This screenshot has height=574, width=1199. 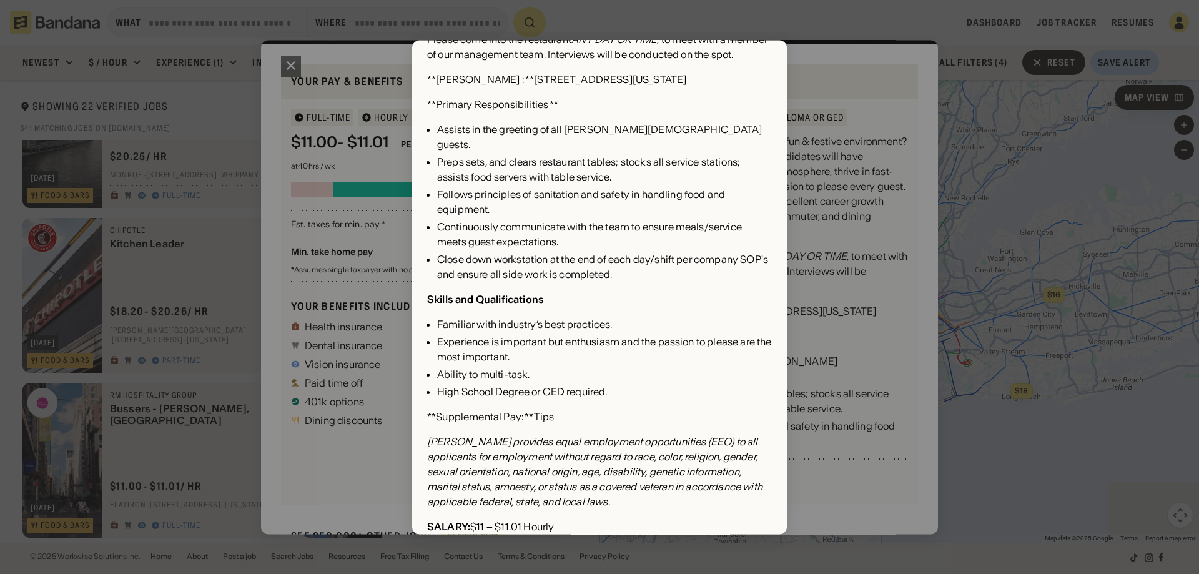 What do you see at coordinates (493, 105) in the screenshot?
I see `div: **Primary Responsibilities **` at bounding box center [493, 105].